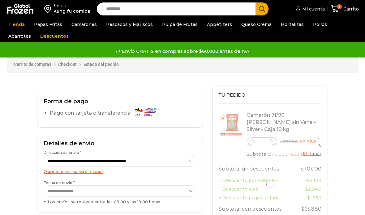 The width and height of the screenshot is (365, 215). What do you see at coordinates (120, 193) in the screenshot?
I see `label: Fecha de envío *` at bounding box center [120, 193].